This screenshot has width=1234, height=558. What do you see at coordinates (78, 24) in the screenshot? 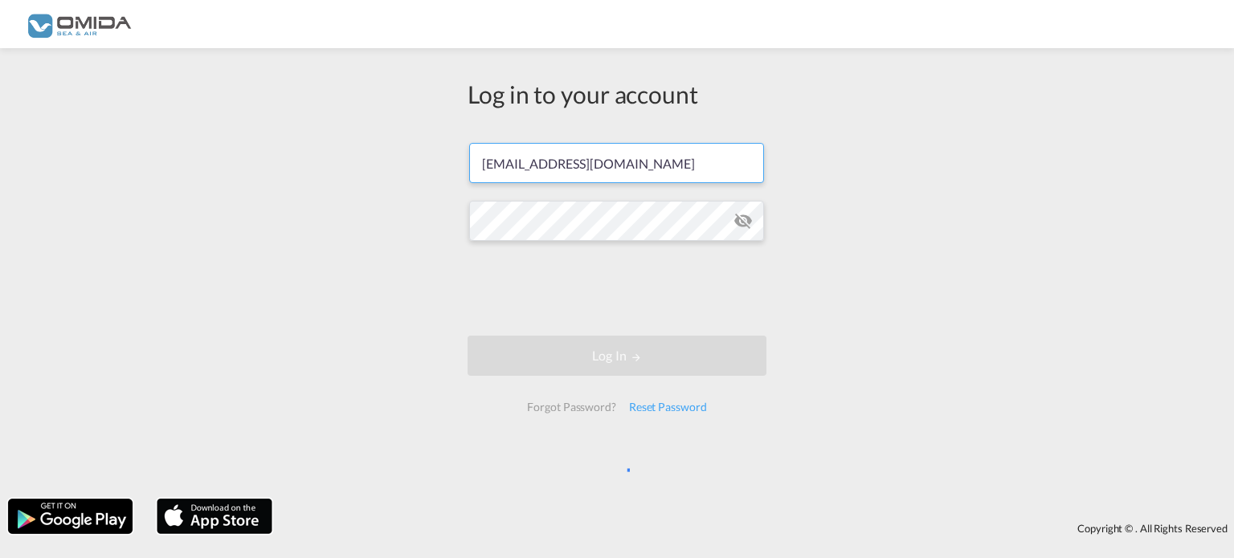
I see `img: 459c566038e111ed959c4fc4f0a4b274.png` at bounding box center [78, 24].